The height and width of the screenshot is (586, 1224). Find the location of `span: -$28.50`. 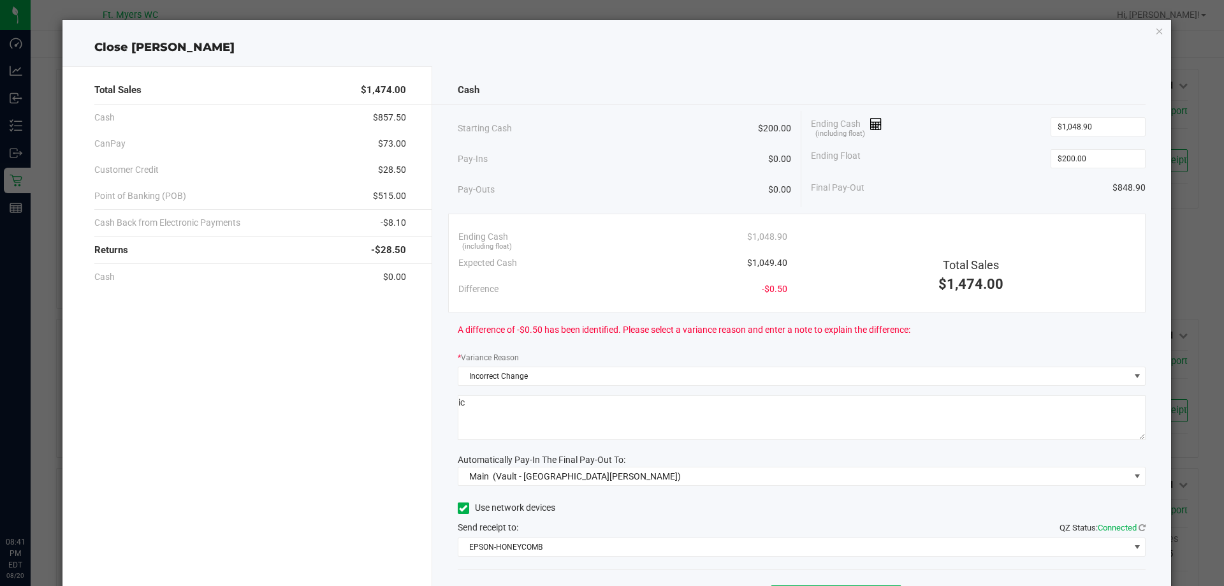

span: -$28.50 is located at coordinates (388, 250).